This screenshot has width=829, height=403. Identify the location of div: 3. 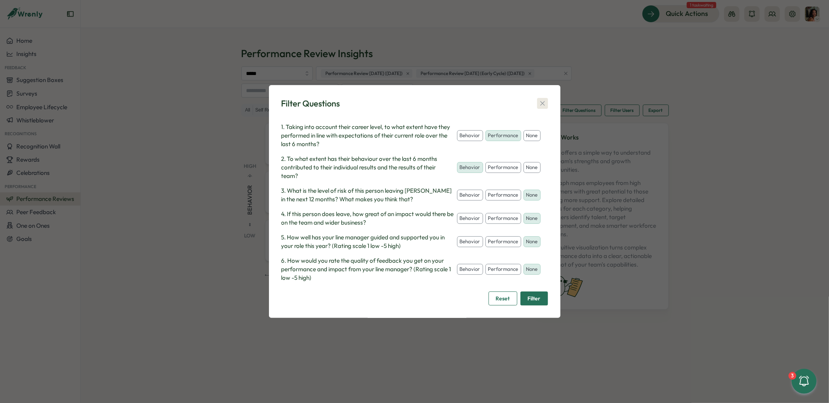
(793, 376).